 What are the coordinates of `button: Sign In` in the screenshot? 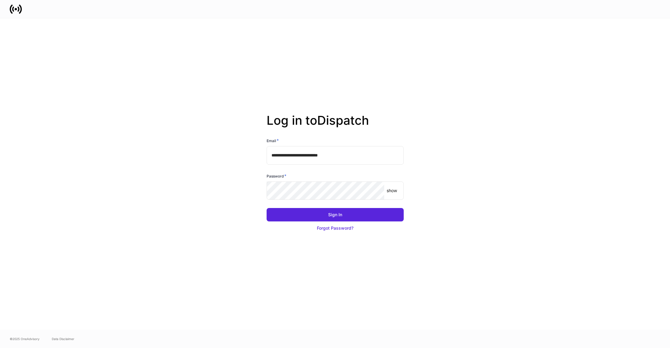 It's located at (335, 215).